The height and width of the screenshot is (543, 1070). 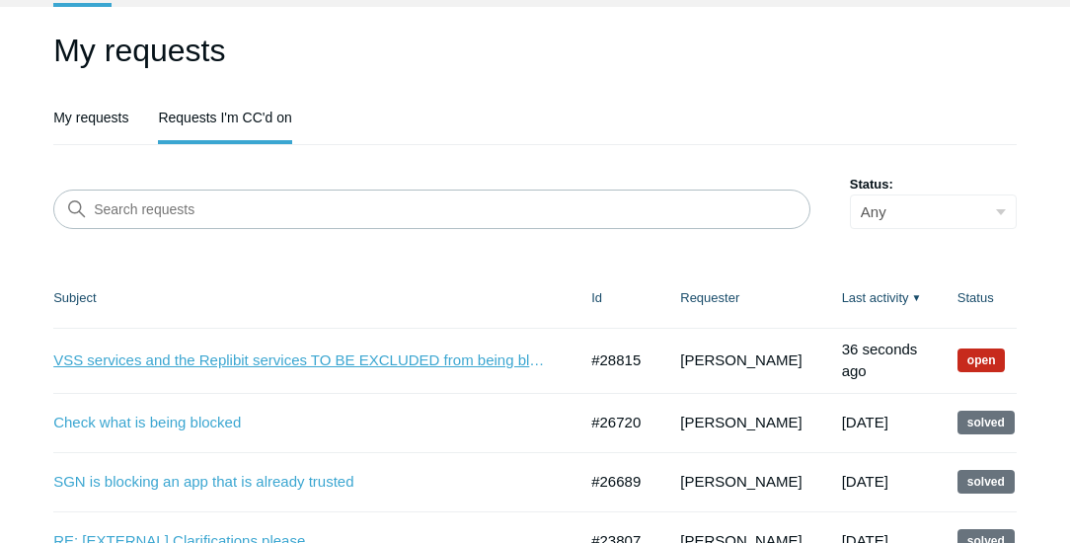 I want to click on span: We are working on a response for you, so click(x=981, y=360).